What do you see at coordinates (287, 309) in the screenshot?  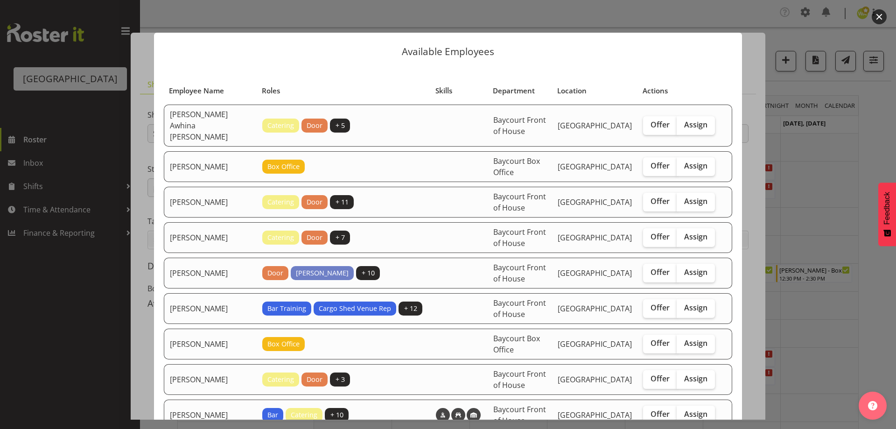 I see `span: Bar Training` at bounding box center [287, 309].